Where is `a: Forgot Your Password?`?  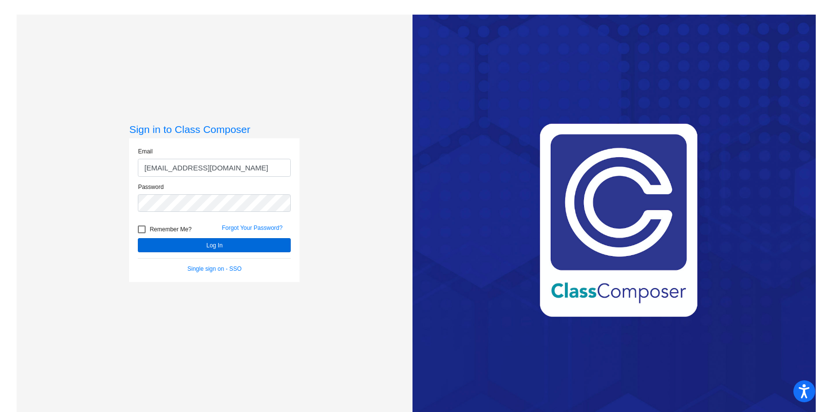
a: Forgot Your Password? is located at coordinates (252, 228).